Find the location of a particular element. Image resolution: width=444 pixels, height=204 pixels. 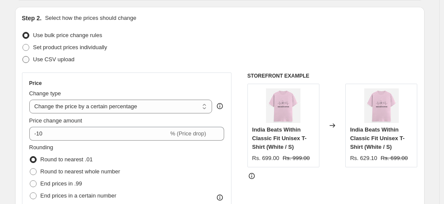

p: Select how the prices should change is located at coordinates (91, 18).